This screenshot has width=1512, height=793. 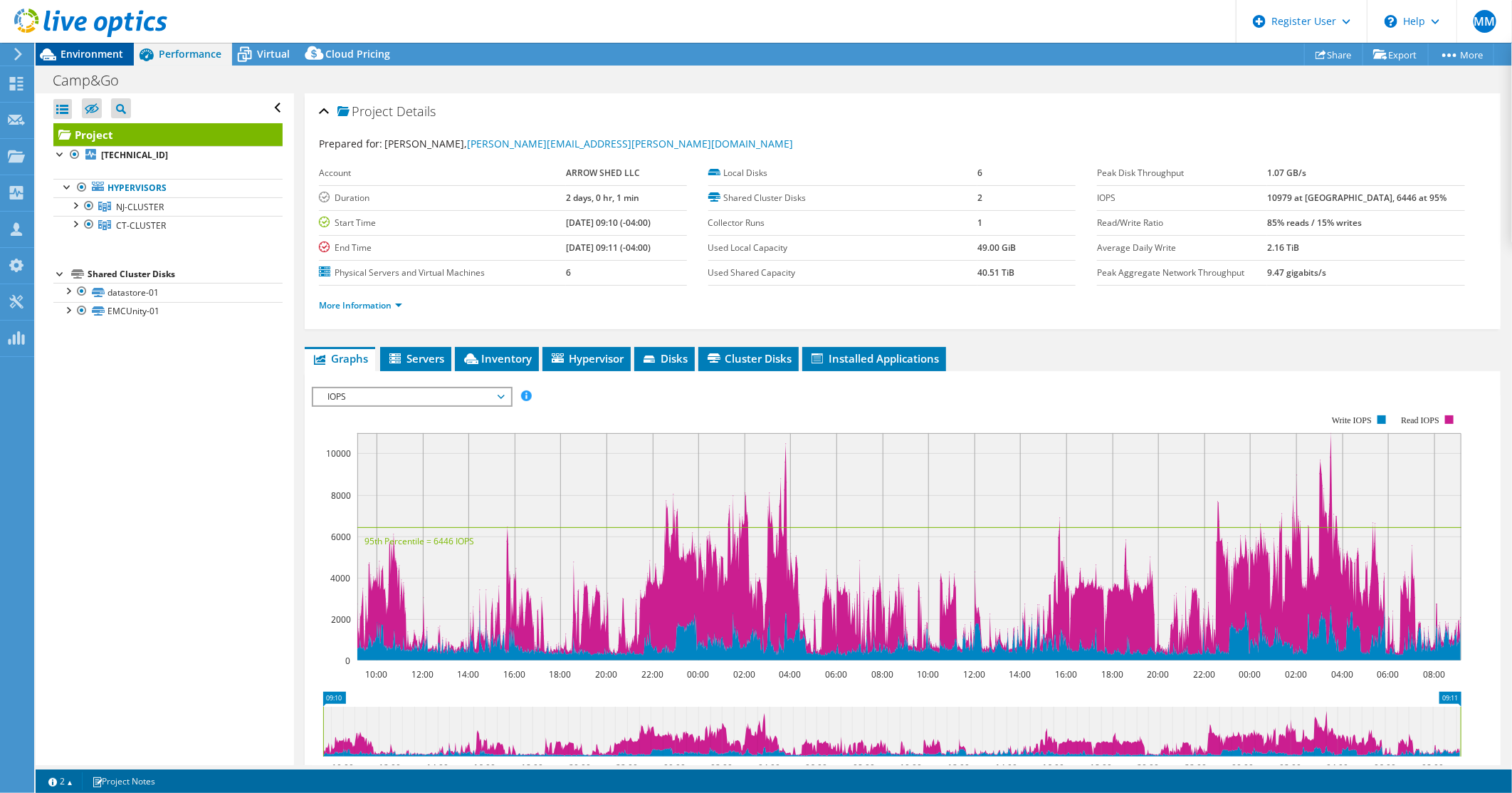 What do you see at coordinates (168, 188) in the screenshot?
I see `a: Hypervisors` at bounding box center [168, 188].